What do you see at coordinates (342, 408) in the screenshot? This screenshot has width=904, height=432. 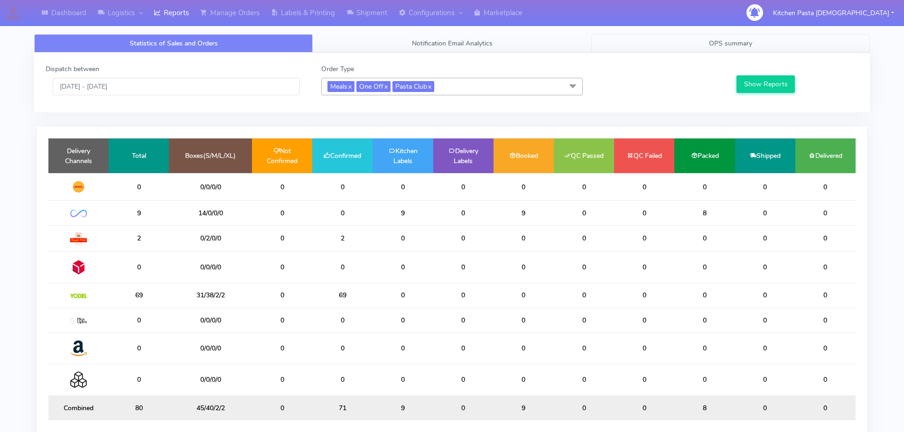 I see `td: 71` at bounding box center [342, 408].